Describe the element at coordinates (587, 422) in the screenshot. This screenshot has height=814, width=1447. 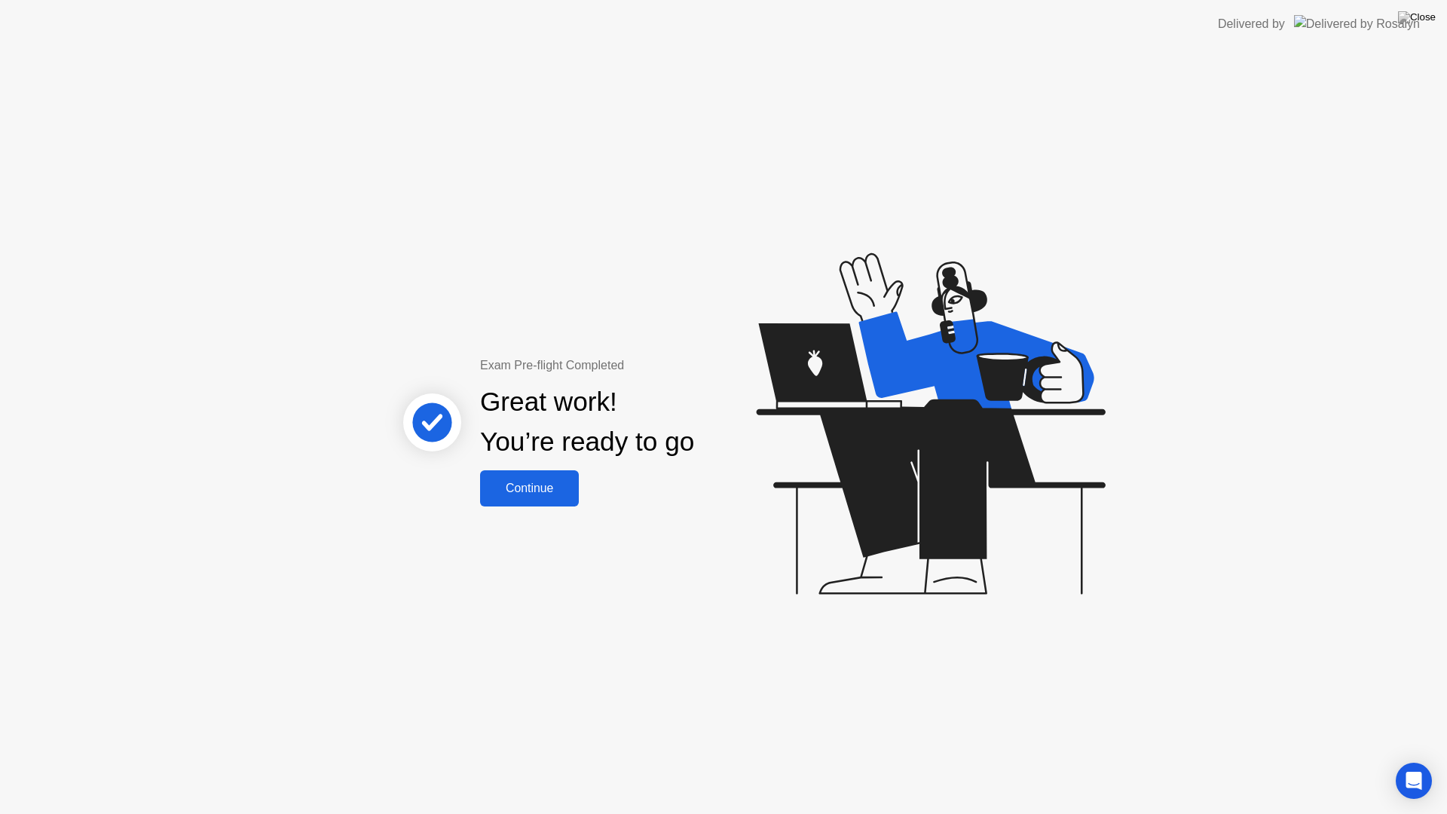
I see `div: Great work! You’re ready to go` at that location.